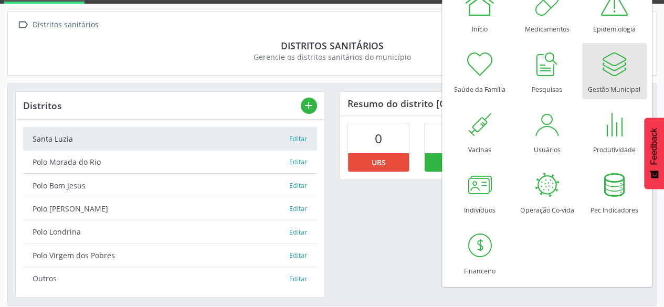 The image size is (664, 307). I want to click on a: Financeiro, so click(480, 253).